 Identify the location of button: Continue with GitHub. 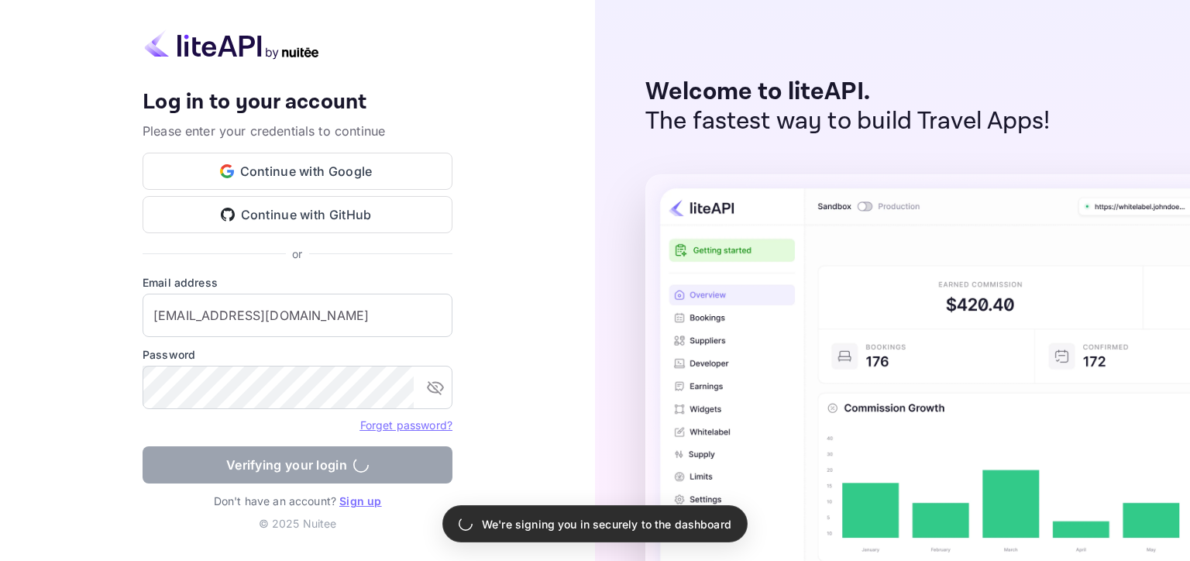
(298, 215).